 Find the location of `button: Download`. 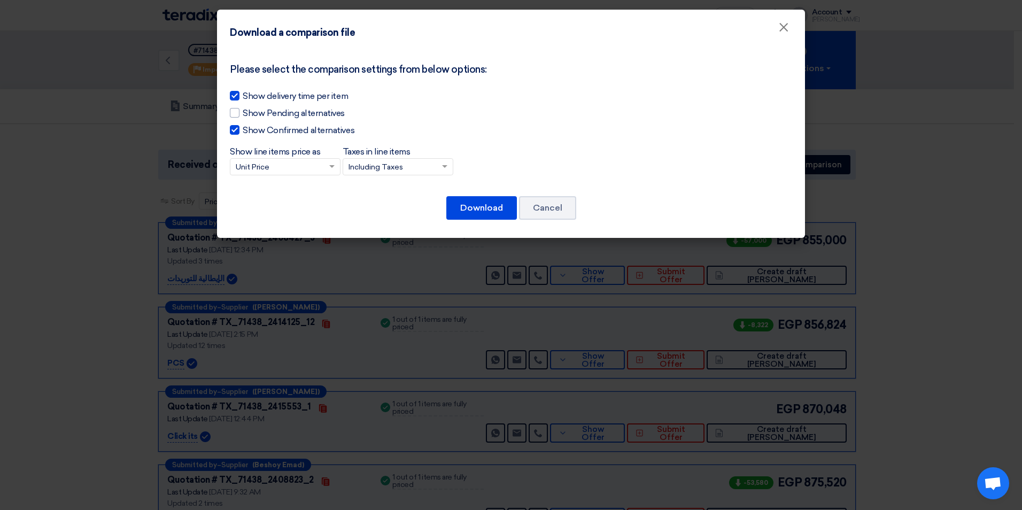

button: Download is located at coordinates (481, 208).